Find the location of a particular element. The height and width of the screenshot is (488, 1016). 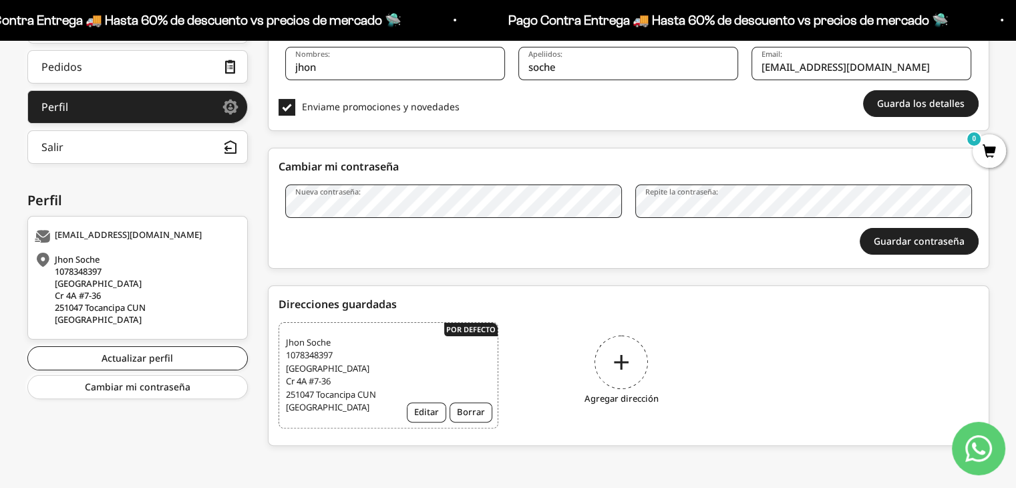

a: Pedidos is located at coordinates (138, 67).